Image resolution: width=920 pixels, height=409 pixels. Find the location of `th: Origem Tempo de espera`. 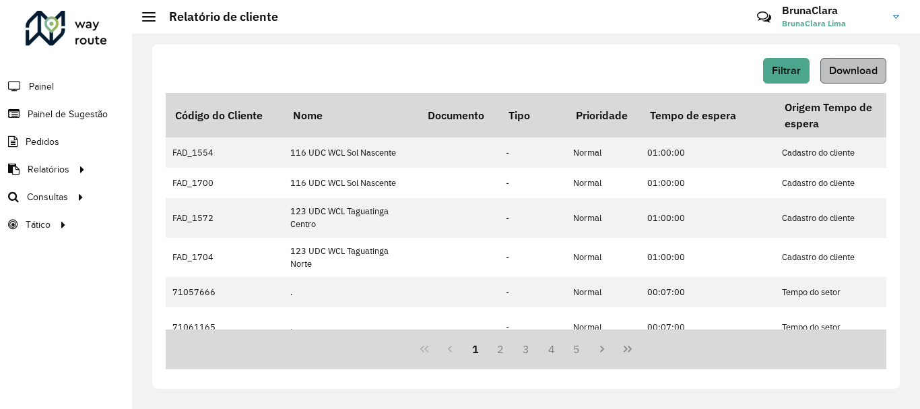

th: Origem Tempo de espera is located at coordinates (842, 115).